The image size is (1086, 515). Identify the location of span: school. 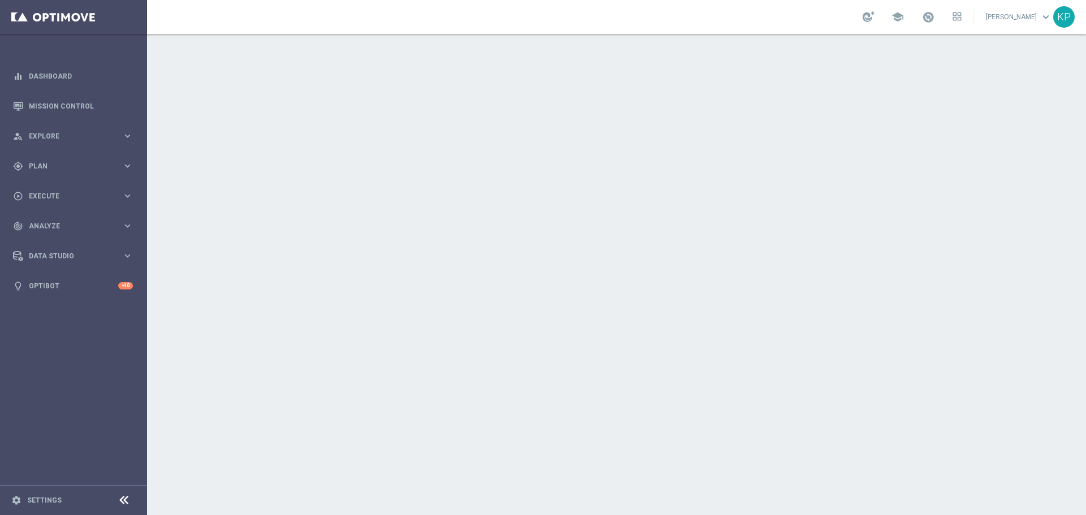
(898, 17).